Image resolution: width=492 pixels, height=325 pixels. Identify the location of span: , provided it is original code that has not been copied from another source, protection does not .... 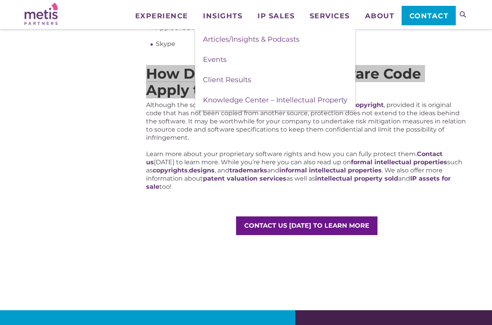
(306, 121).